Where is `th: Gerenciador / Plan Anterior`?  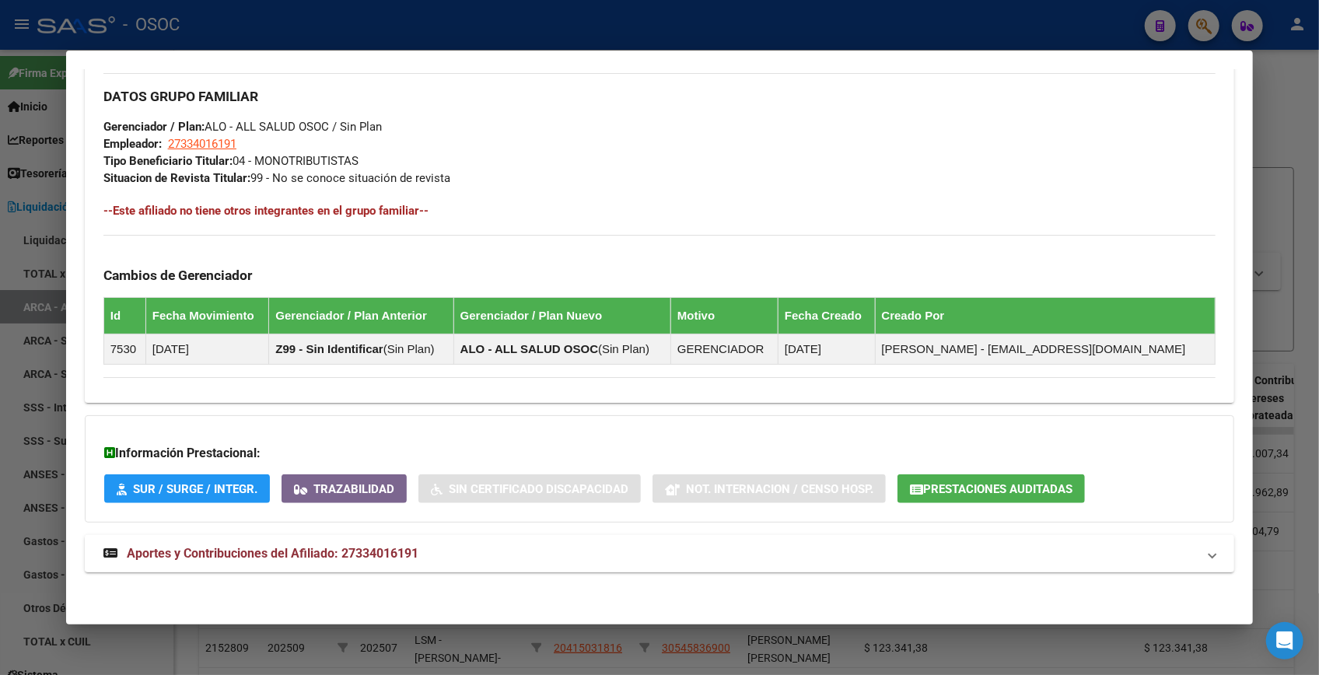 th: Gerenciador / Plan Anterior is located at coordinates (361, 316).